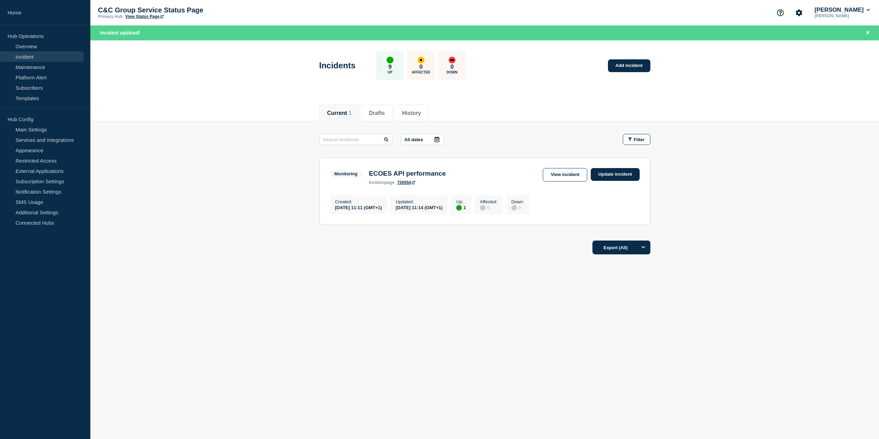 The image size is (879, 439). Describe the element at coordinates (144, 17) in the screenshot. I see `a: View Status Page` at that location.